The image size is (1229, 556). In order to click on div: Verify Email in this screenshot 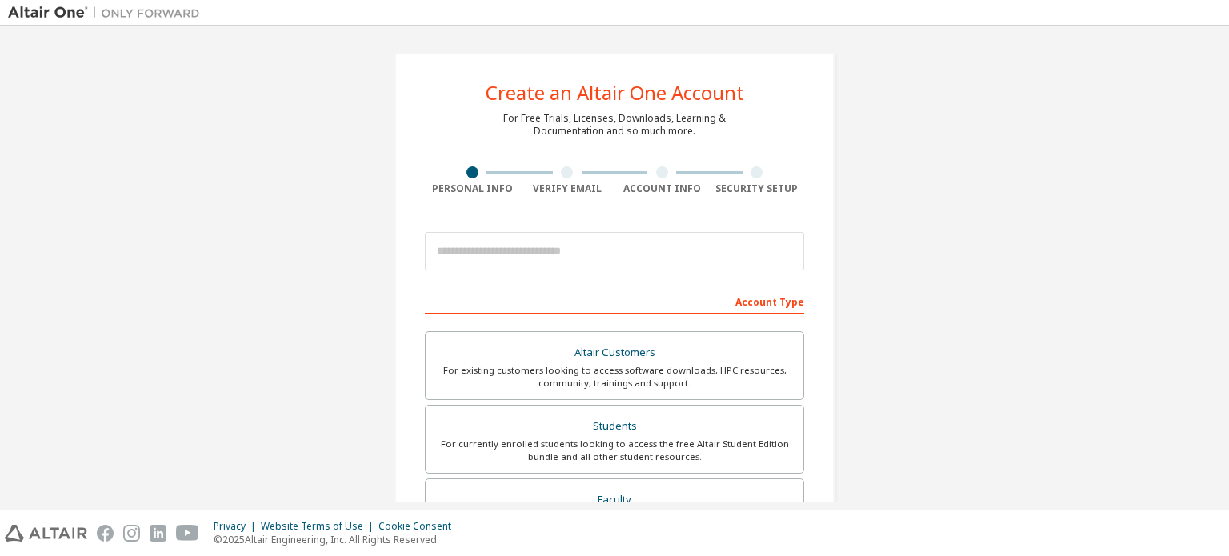, I will do `click(567, 189)`.